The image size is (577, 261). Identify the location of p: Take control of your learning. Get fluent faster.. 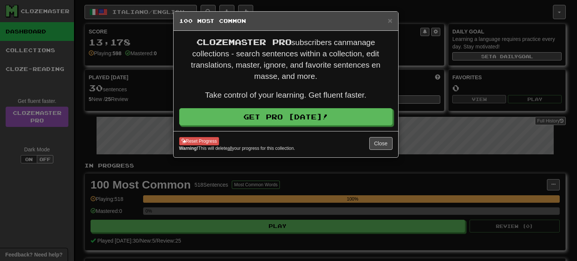
(286, 95).